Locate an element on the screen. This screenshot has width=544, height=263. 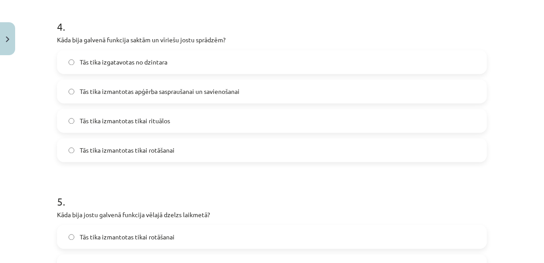
p: Kāda bija jostu galvenā funkcija vēlajā dzelzs laikmetā? is located at coordinates (272, 215).